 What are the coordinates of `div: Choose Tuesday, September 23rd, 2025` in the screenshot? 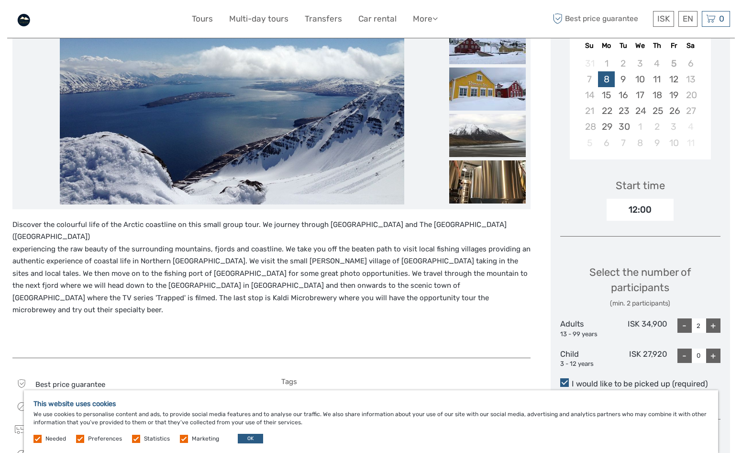 It's located at (623, 111).